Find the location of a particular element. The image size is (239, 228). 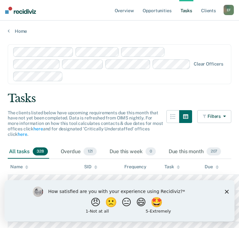

button: 3 is located at coordinates (122, 22).